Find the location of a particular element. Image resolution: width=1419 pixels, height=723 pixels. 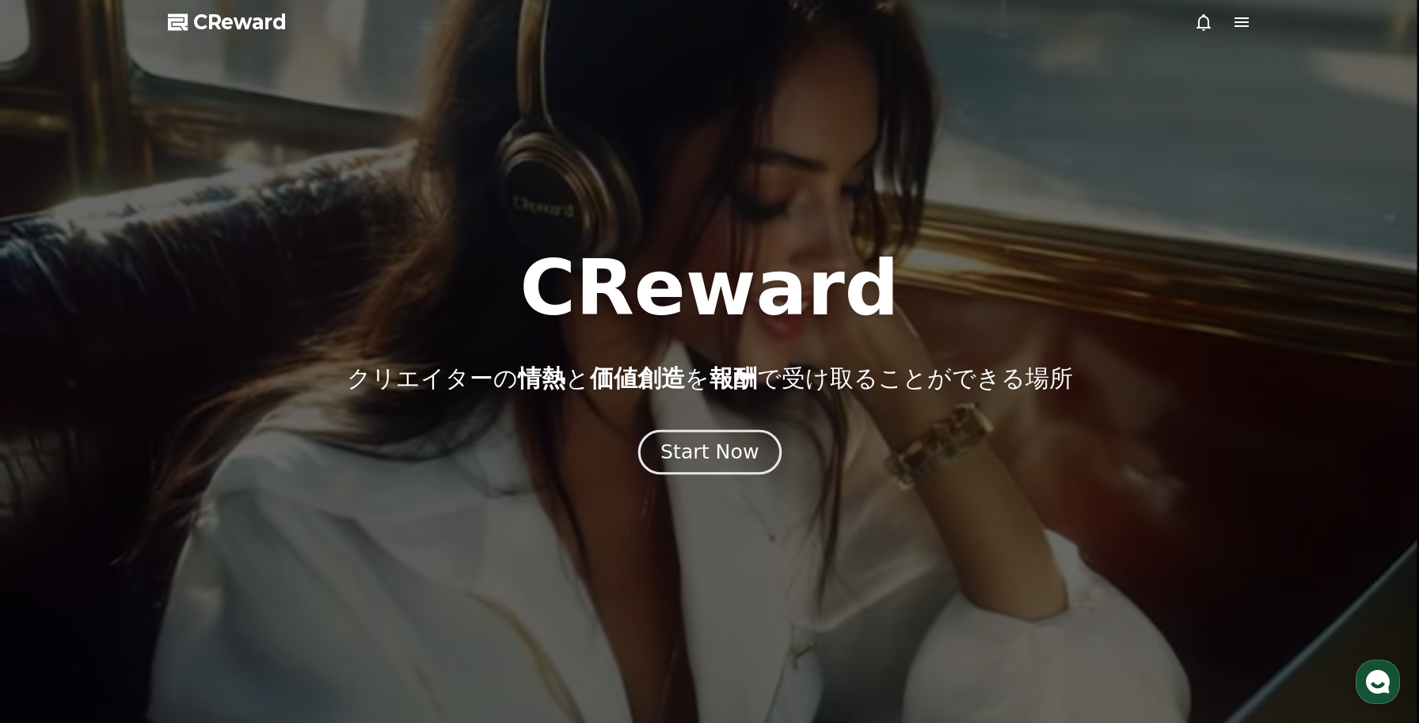

span: 報酬 is located at coordinates (733, 378).